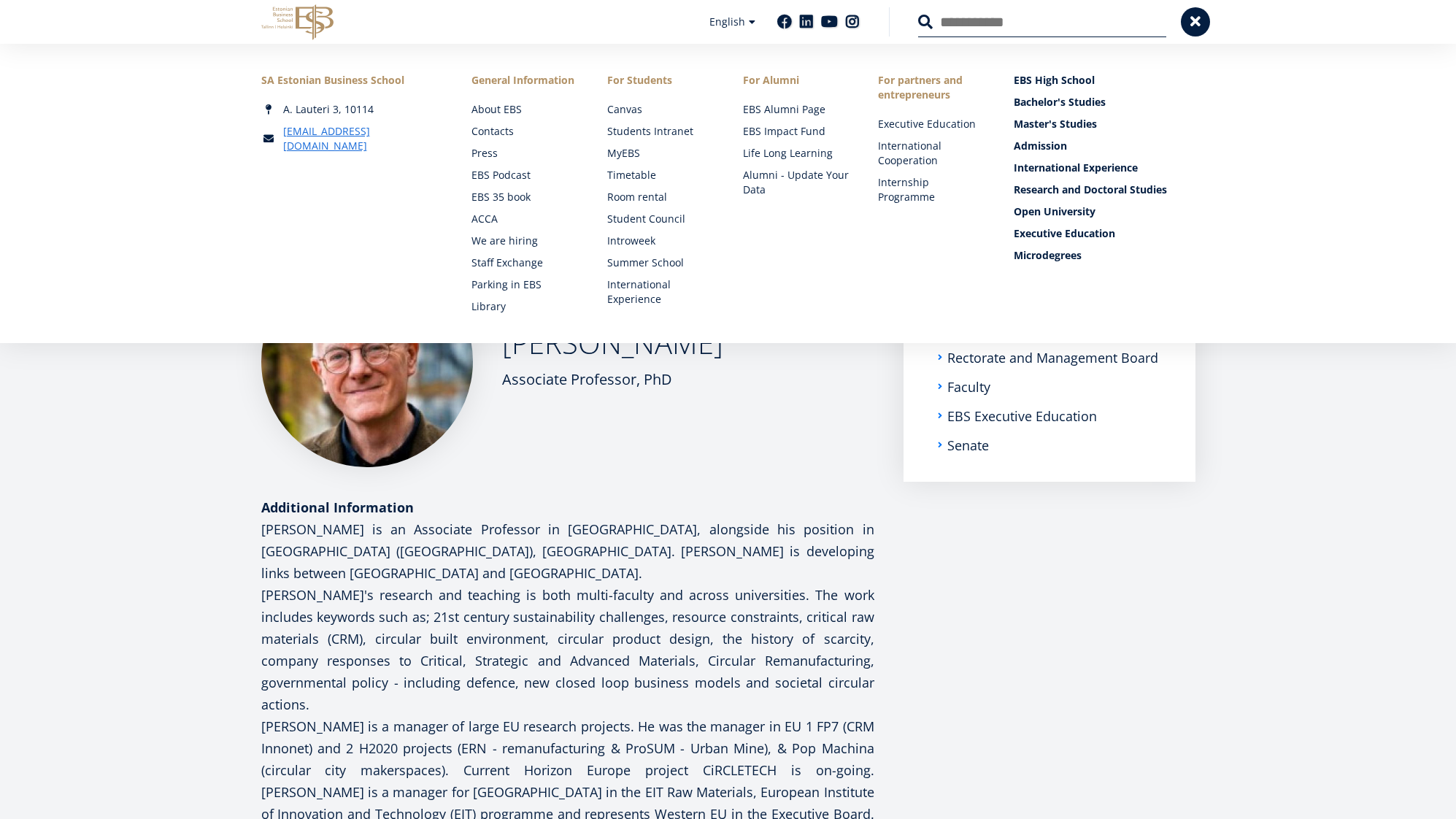 The width and height of the screenshot is (1456, 819). Describe the element at coordinates (568, 507) in the screenshot. I see `div: Additional Information` at that location.